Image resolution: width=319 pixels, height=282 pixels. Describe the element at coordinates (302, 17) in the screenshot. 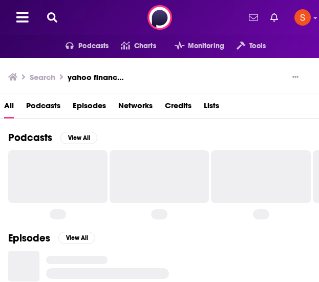

I see `span: Logged in as skylar.peters` at that location.